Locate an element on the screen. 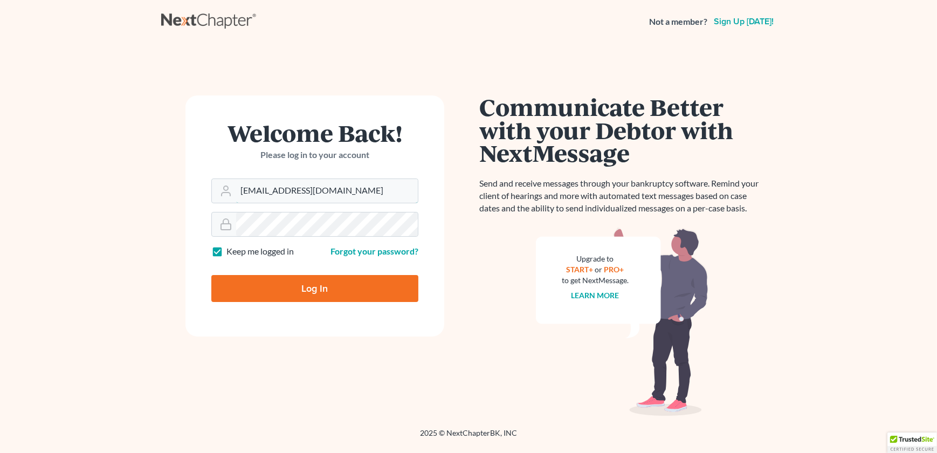 The image size is (937, 453). div: 2025 © NextChapterBK, INC is located at coordinates (468, 437).